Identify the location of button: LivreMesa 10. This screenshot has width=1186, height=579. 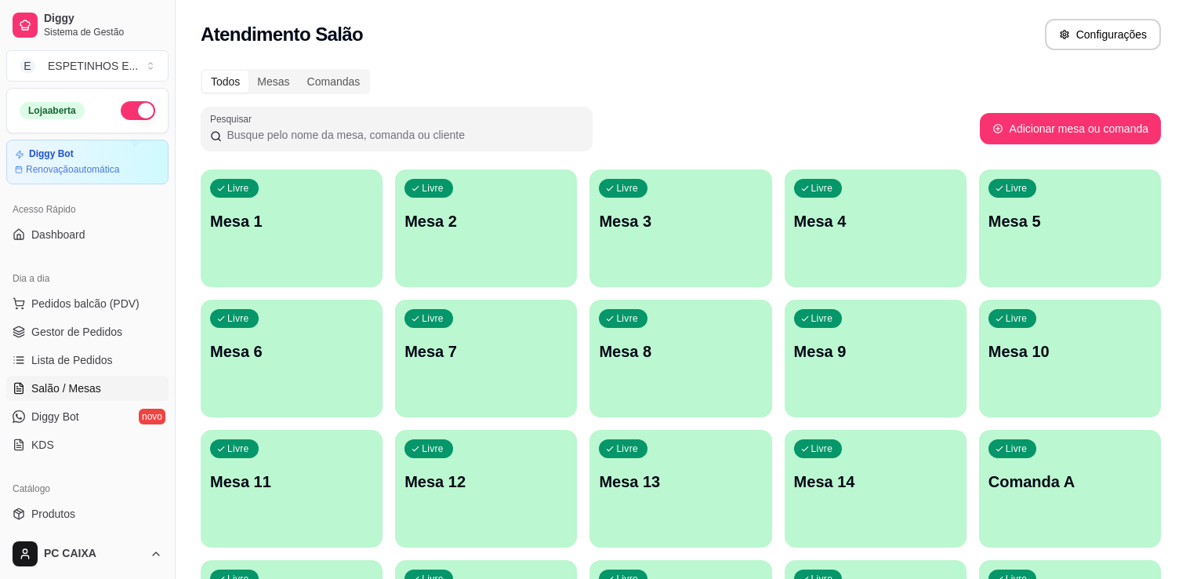
(1070, 358).